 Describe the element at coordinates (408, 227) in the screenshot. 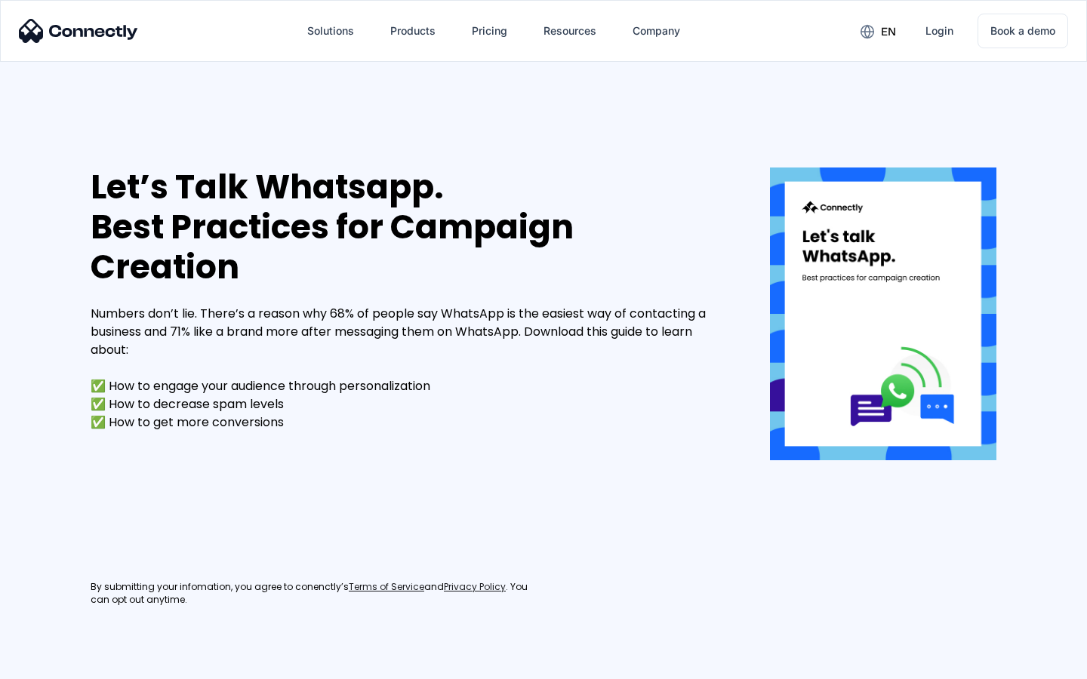

I see `div: Let’s Talk Whatsapp. Best Practices for Campaign Creation` at that location.